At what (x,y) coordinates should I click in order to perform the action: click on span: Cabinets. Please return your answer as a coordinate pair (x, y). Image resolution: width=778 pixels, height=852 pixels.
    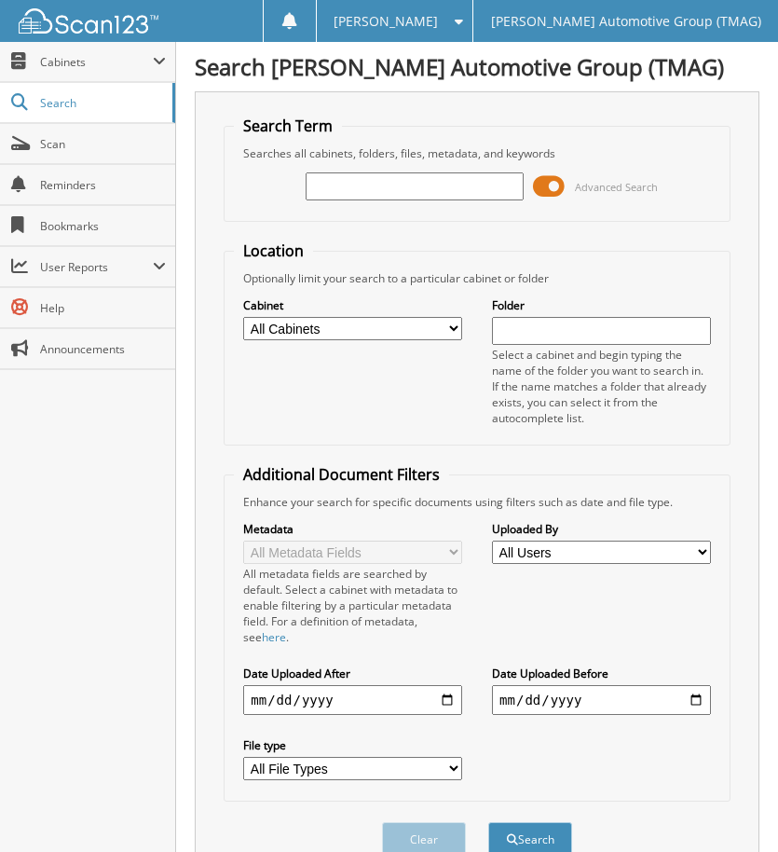
    Looking at the image, I should click on (96, 62).